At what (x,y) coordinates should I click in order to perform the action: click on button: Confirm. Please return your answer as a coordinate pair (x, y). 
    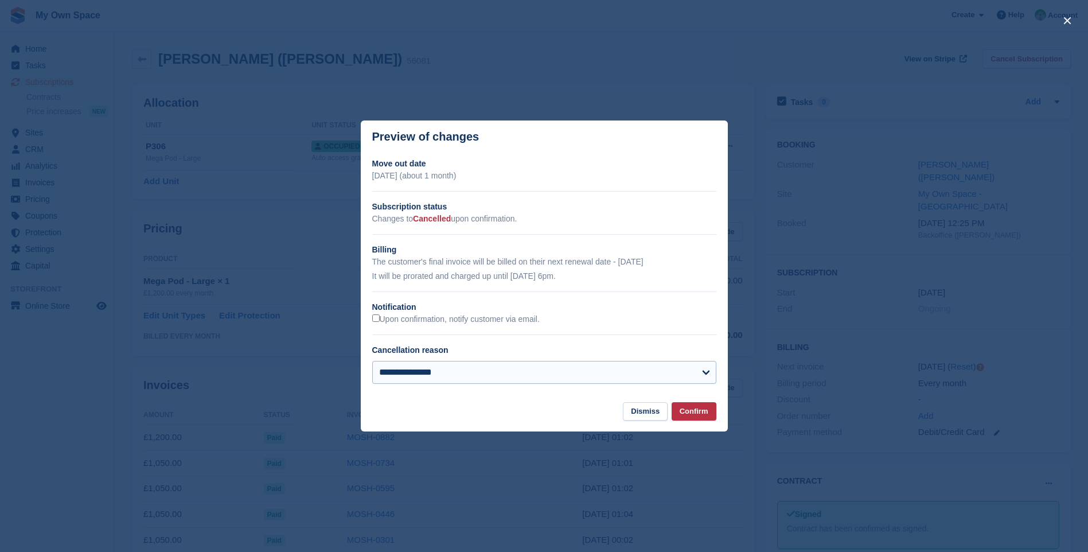
    Looking at the image, I should click on (694, 411).